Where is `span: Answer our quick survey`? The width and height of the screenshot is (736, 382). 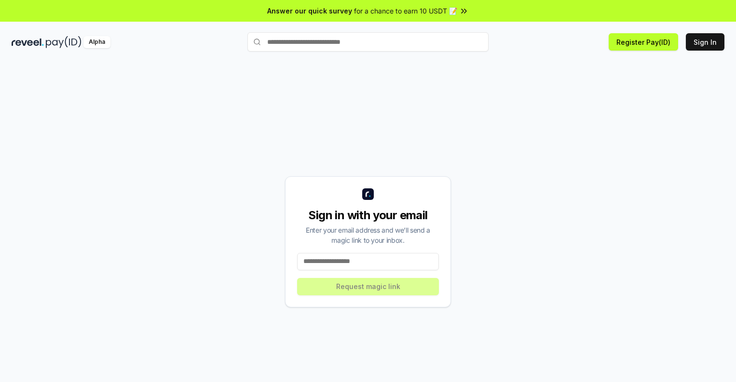
span: Answer our quick survey is located at coordinates (310, 11).